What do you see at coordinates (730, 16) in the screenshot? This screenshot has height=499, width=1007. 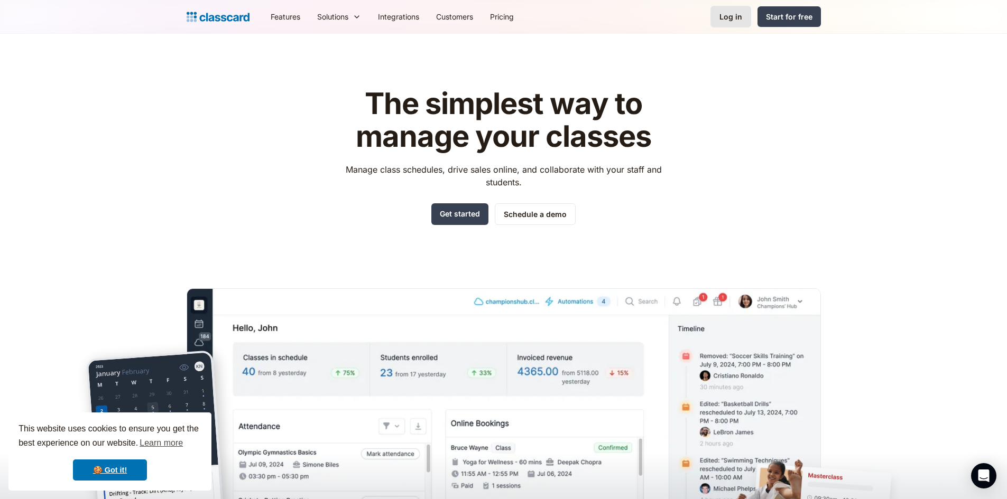 I see `div: Log in` at bounding box center [730, 16].